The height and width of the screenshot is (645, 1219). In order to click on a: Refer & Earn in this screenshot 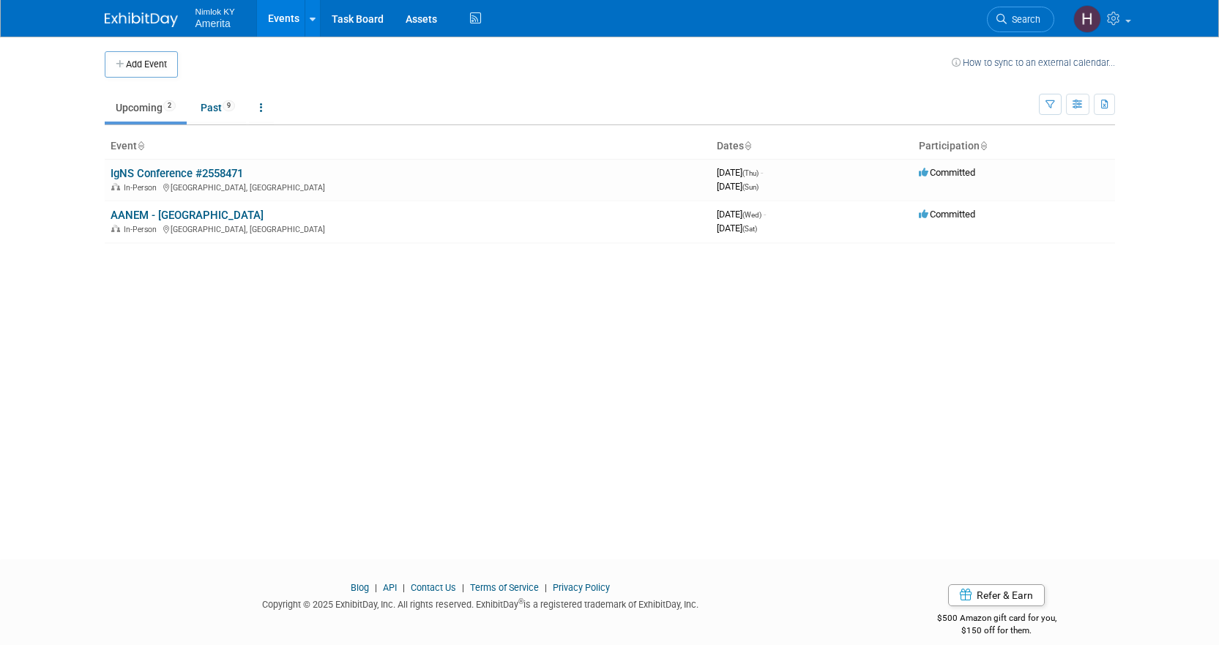, I will do `click(997, 595)`.